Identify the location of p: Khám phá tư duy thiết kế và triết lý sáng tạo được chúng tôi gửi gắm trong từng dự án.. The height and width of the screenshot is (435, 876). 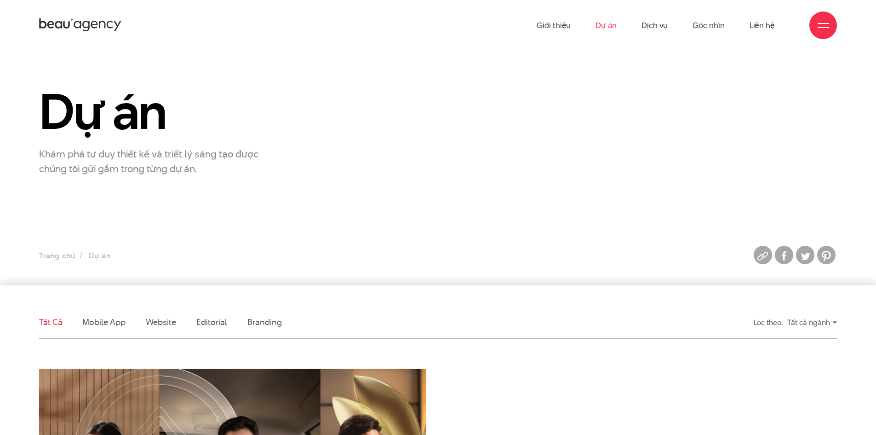
(154, 161).